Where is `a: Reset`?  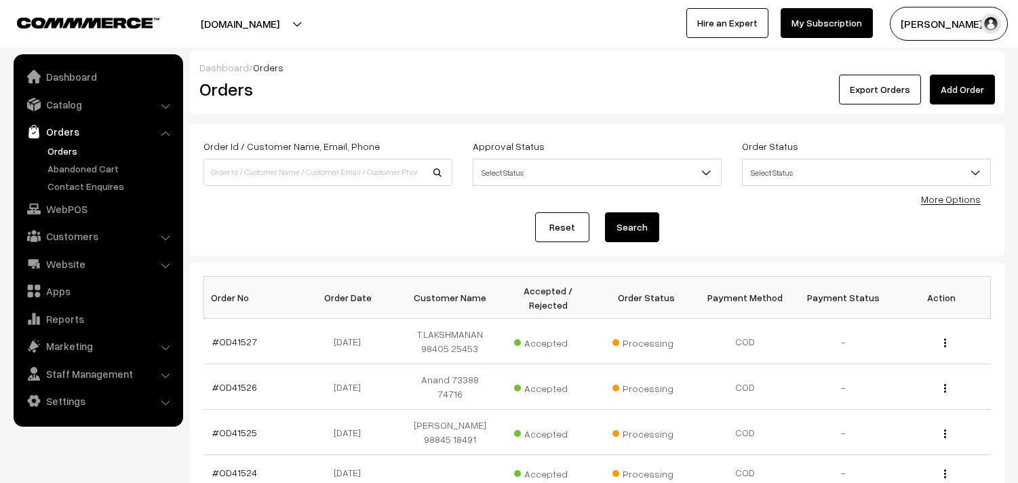 a: Reset is located at coordinates (562, 227).